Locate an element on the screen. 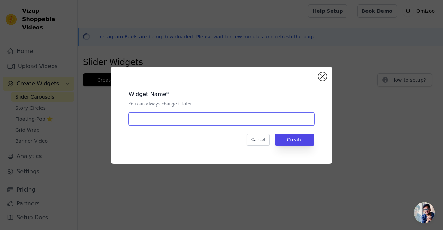 The height and width of the screenshot is (230, 443). button: Close modal is located at coordinates (323, 77).